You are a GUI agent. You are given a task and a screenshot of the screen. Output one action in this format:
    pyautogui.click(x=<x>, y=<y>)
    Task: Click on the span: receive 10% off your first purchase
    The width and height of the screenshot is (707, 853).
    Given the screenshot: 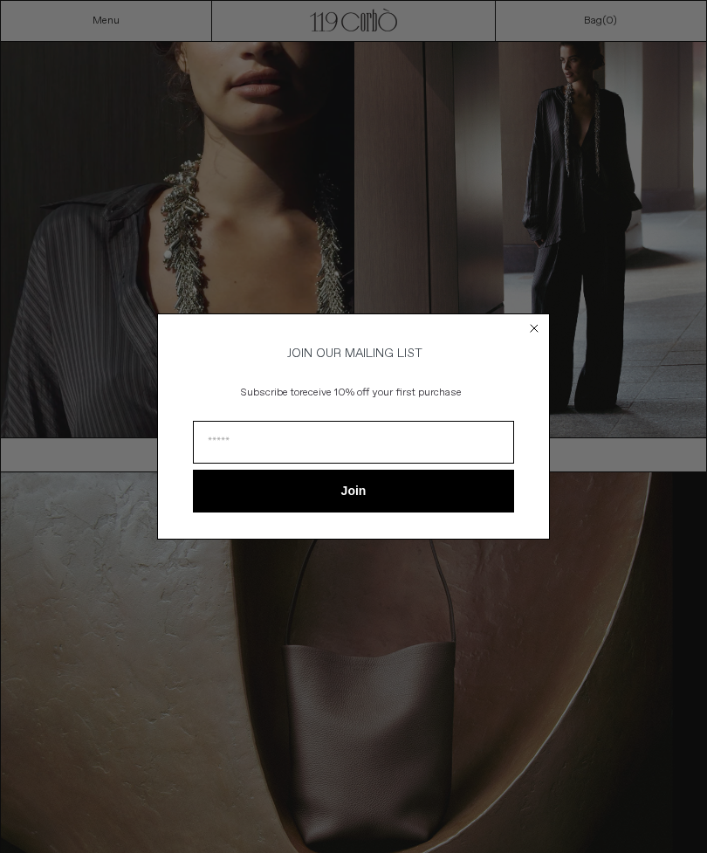 What is the action you would take?
    pyautogui.click(x=381, y=393)
    